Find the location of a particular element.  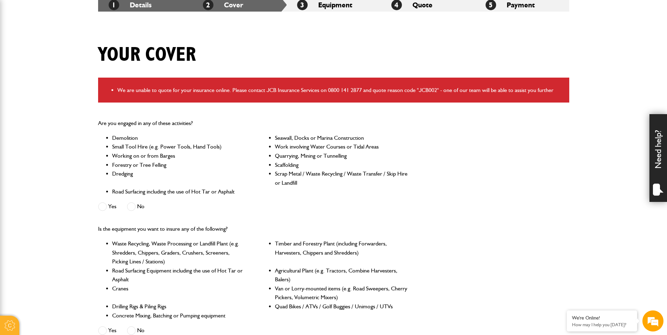

li: Scrap Metal / Waste Recycling / Waste Transfer / Skip Hire or Landfill is located at coordinates (341, 178).